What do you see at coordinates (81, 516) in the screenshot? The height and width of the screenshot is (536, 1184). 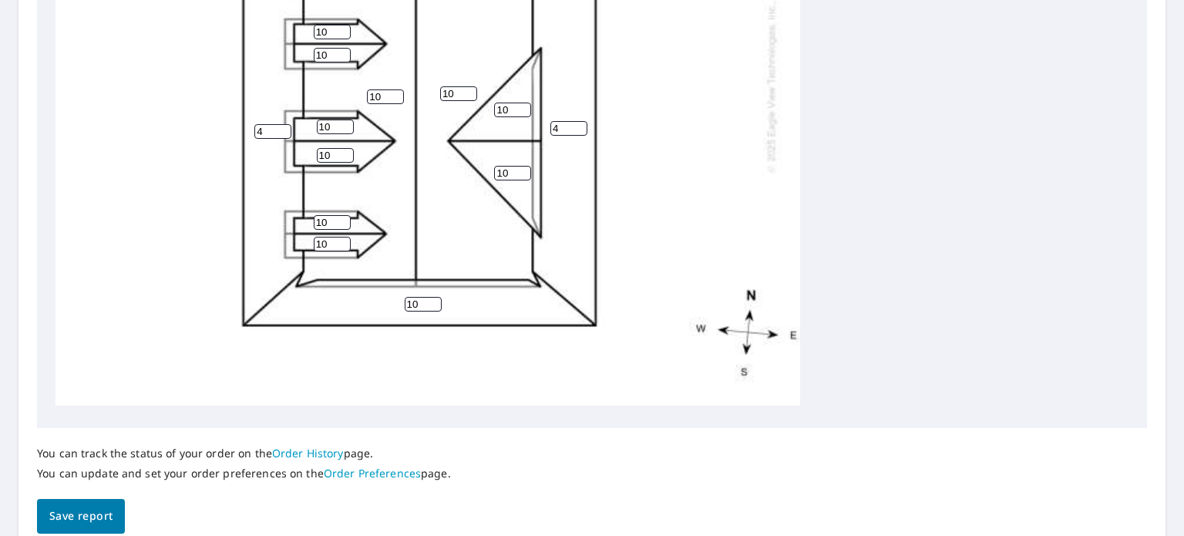 I see `span: Save report` at bounding box center [81, 516].